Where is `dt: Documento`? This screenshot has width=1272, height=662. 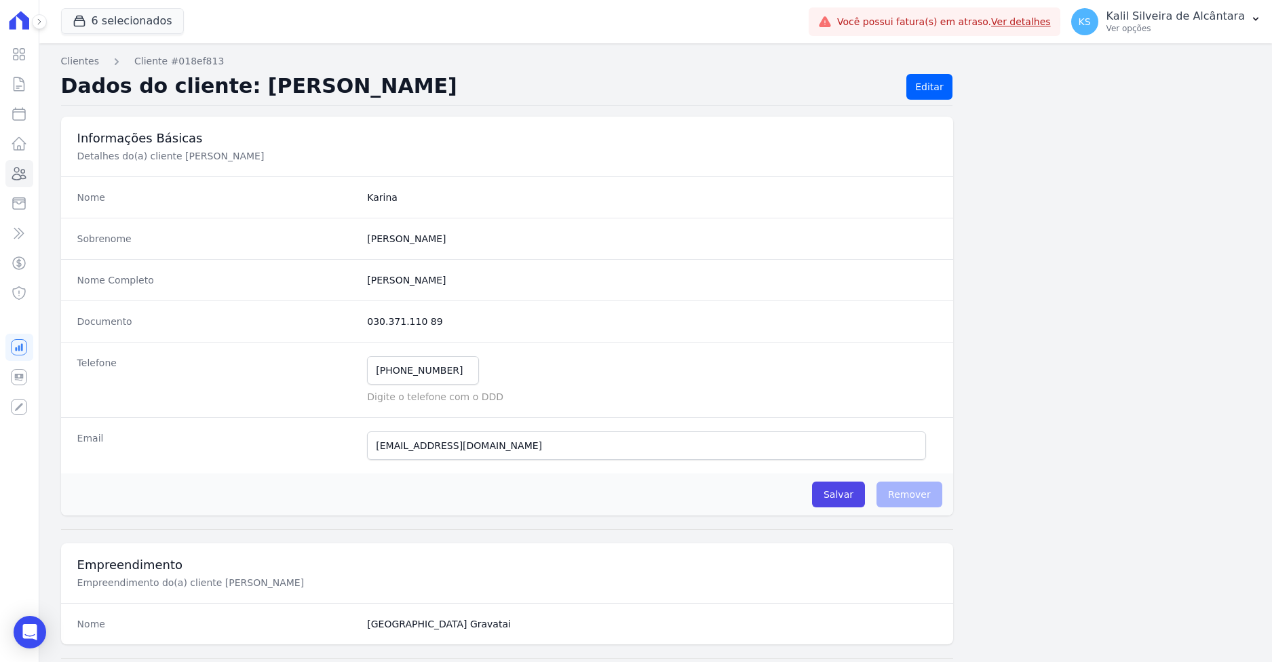 dt: Documento is located at coordinates (217, 322).